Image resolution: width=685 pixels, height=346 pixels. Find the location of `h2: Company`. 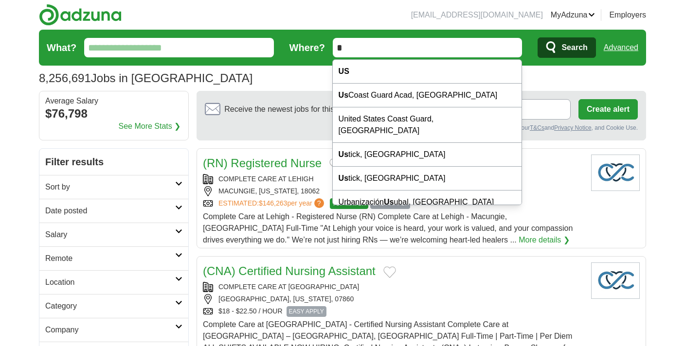

h2: Company is located at coordinates (110, 330).